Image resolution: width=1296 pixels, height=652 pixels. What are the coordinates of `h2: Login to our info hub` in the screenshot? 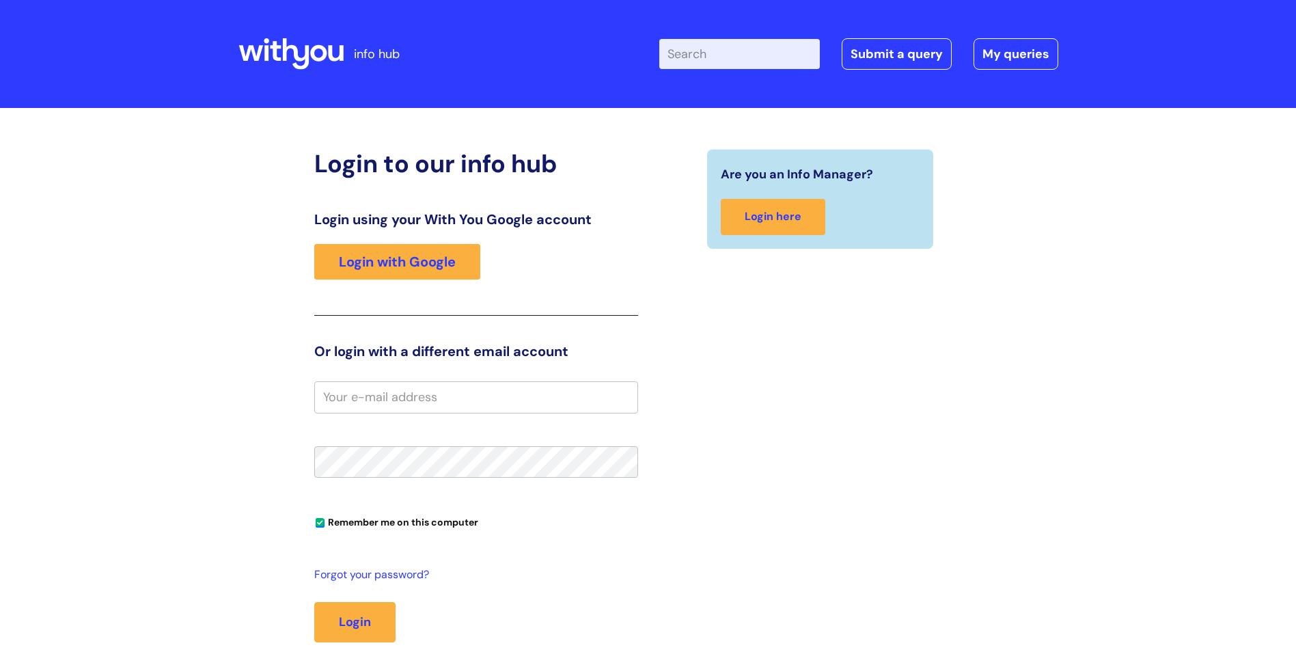 It's located at (476, 163).